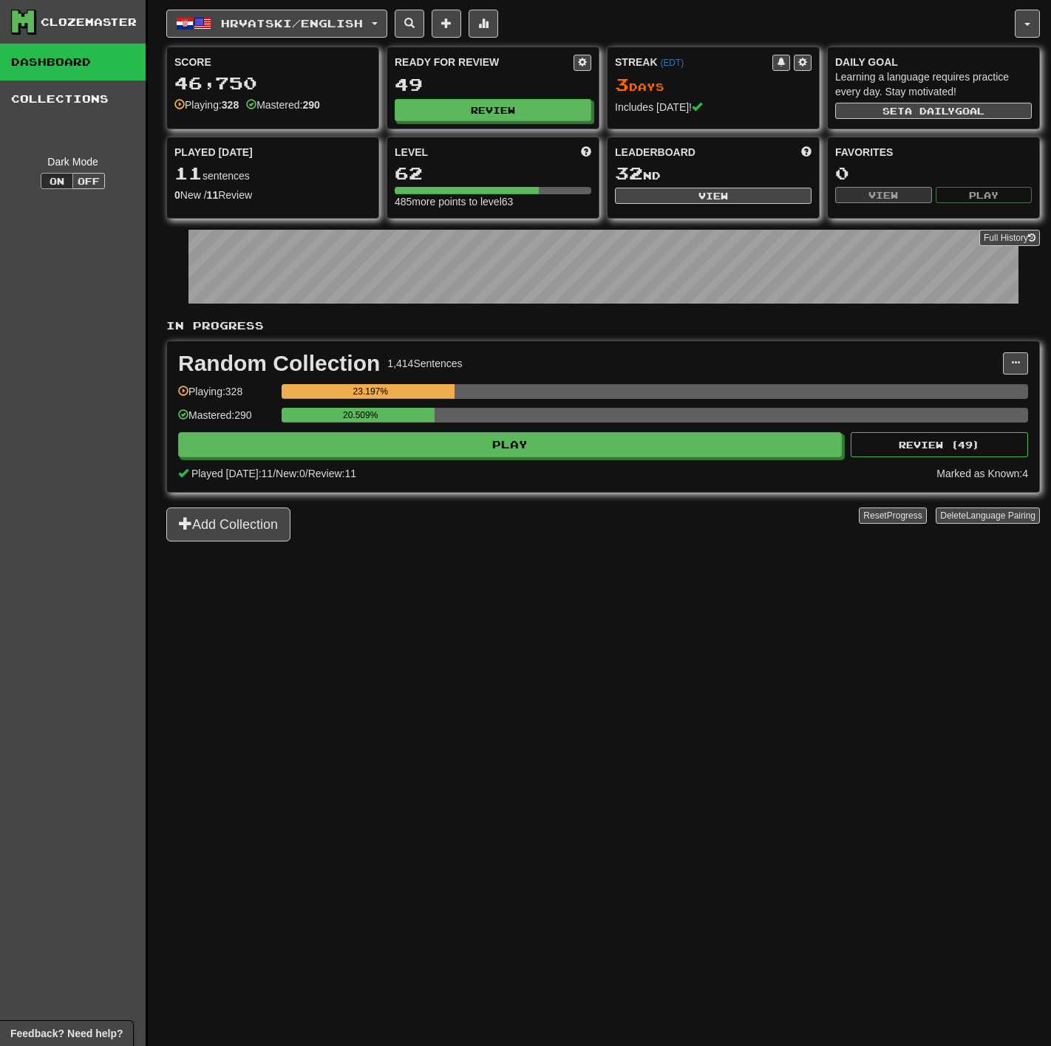 This screenshot has width=1051, height=1046. I want to click on a: Full History, so click(1009, 238).